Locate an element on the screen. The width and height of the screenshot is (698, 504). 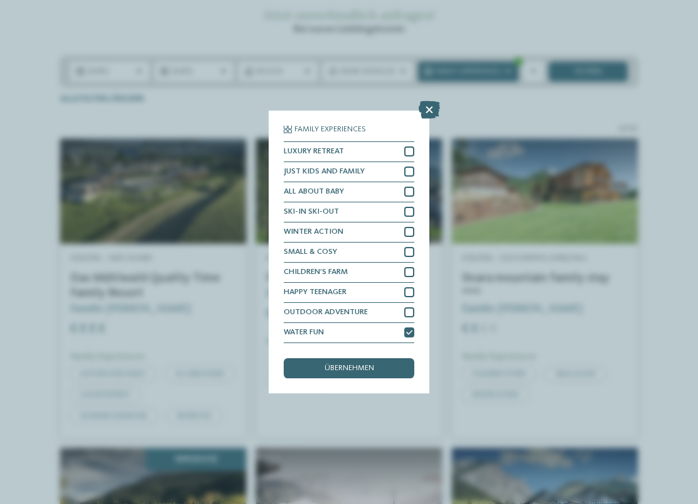
span: WATER FUN is located at coordinates (304, 332).